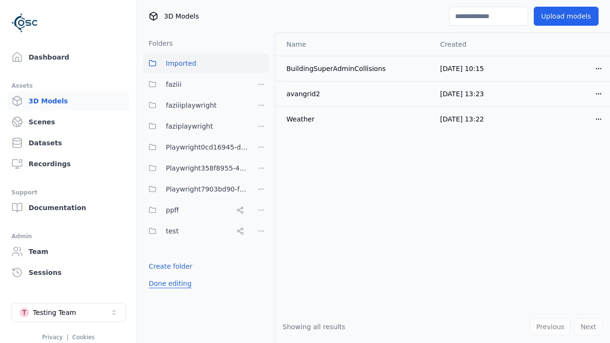  Describe the element at coordinates (170, 266) in the screenshot. I see `a: Create folder` at that location.